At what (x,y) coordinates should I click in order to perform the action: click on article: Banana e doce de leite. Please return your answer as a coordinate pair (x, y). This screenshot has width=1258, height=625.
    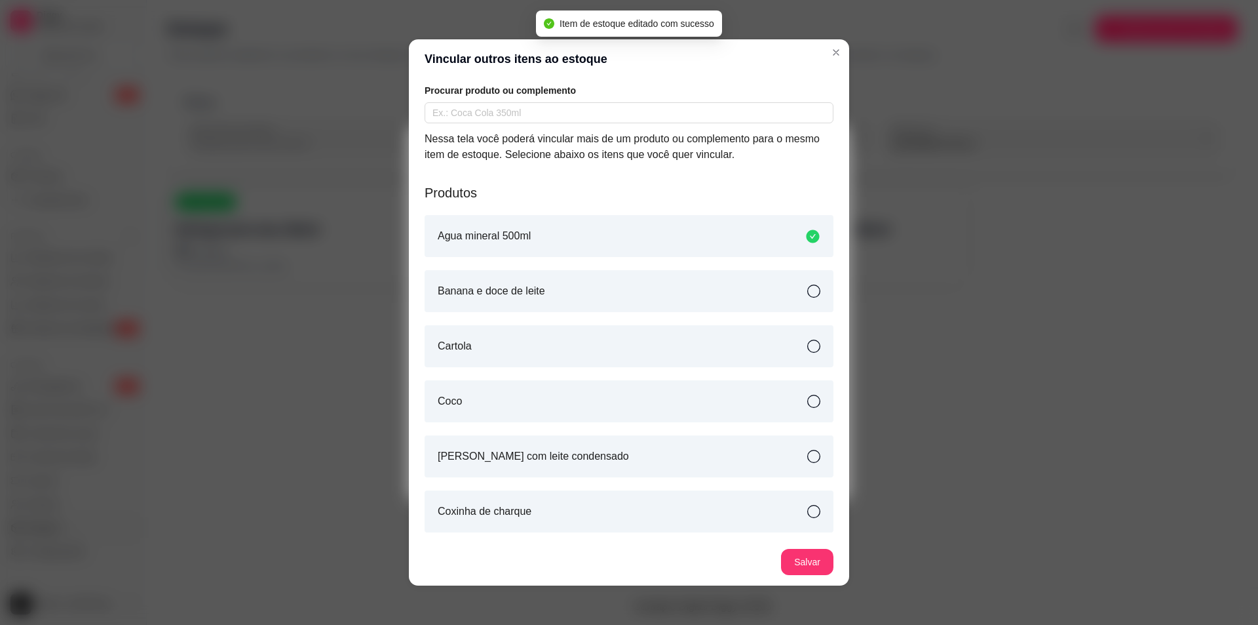
    Looking at the image, I should click on (492, 291).